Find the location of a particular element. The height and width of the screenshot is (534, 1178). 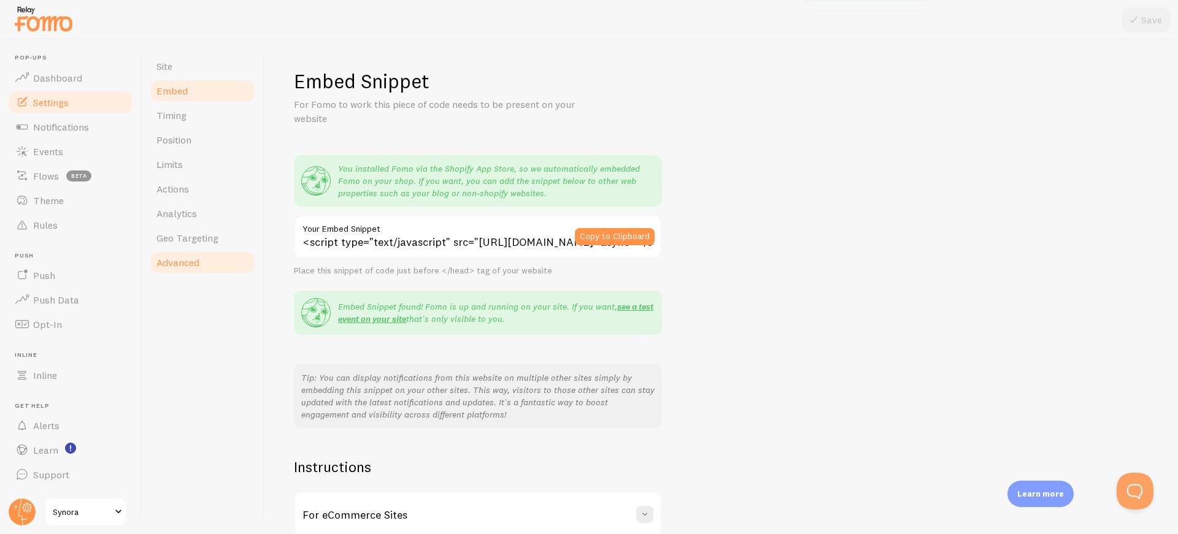

span: Theme is located at coordinates (48, 201).